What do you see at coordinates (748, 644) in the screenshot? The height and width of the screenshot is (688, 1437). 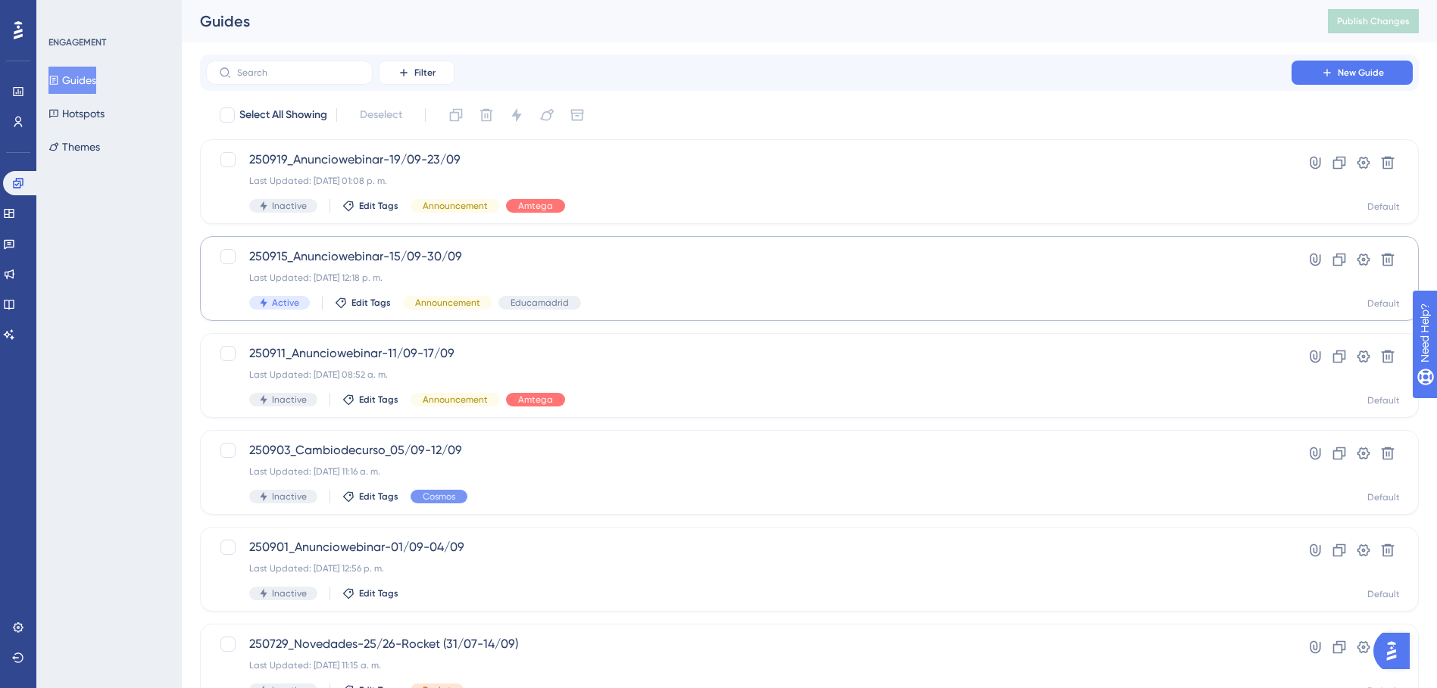 I see `span: 250729_Novedades-25/26-Rocket (31/07-14/09)` at bounding box center [748, 644].